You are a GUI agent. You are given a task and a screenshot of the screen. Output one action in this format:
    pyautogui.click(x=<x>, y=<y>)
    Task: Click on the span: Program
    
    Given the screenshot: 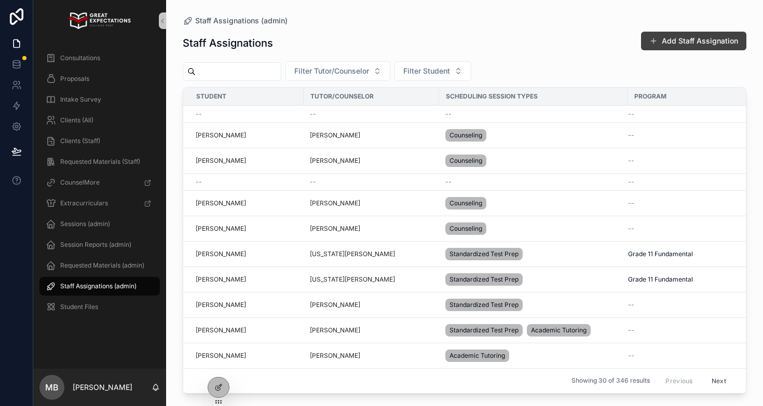 What is the action you would take?
    pyautogui.click(x=650, y=96)
    